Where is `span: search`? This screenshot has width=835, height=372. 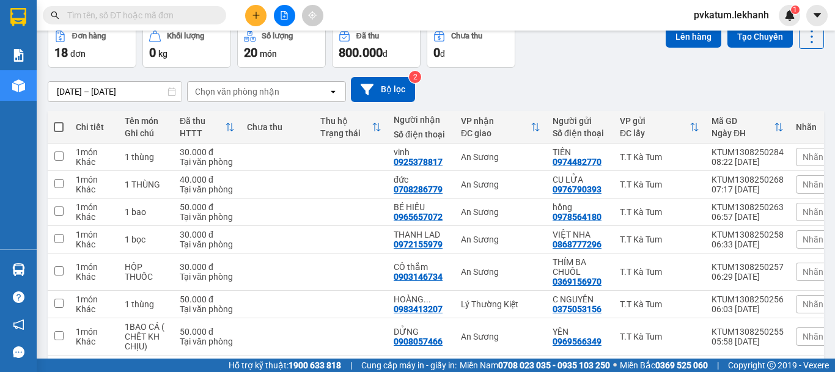 span: search is located at coordinates (55, 15).